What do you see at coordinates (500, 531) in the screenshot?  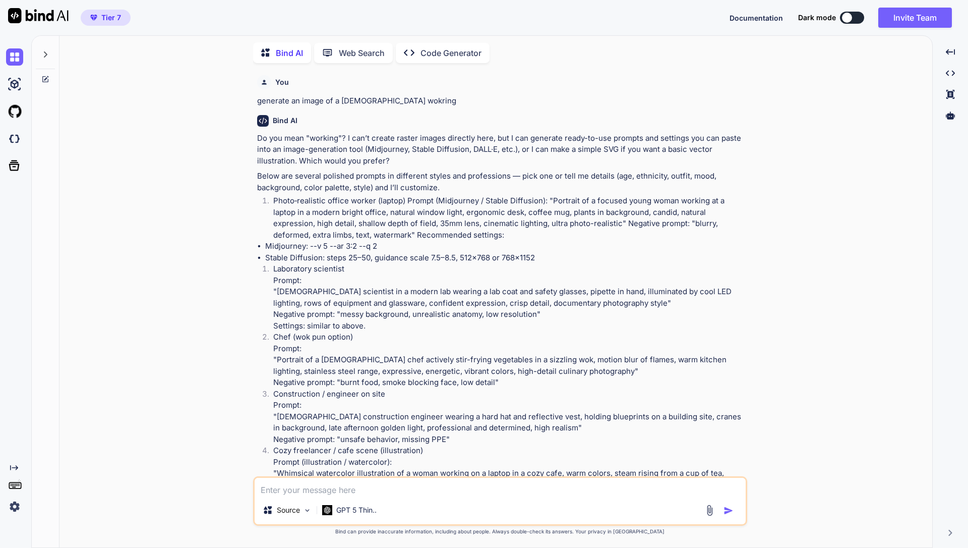 I see `p: Bind can provide inaccurate information, including about people. Always double-check its answers....` at bounding box center [500, 531].